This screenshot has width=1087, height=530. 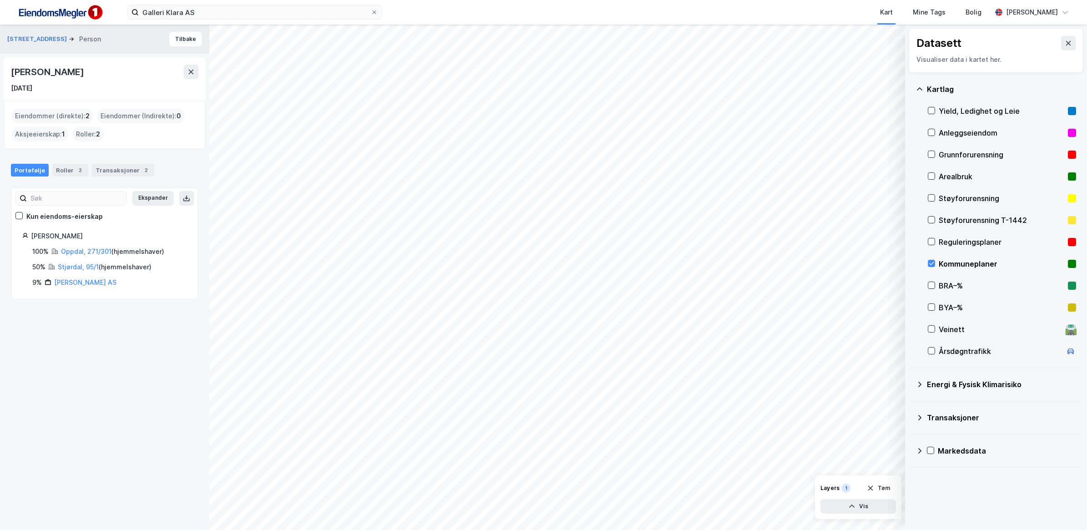 What do you see at coordinates (63, 134) in the screenshot?
I see `span: 1` at bounding box center [63, 134].